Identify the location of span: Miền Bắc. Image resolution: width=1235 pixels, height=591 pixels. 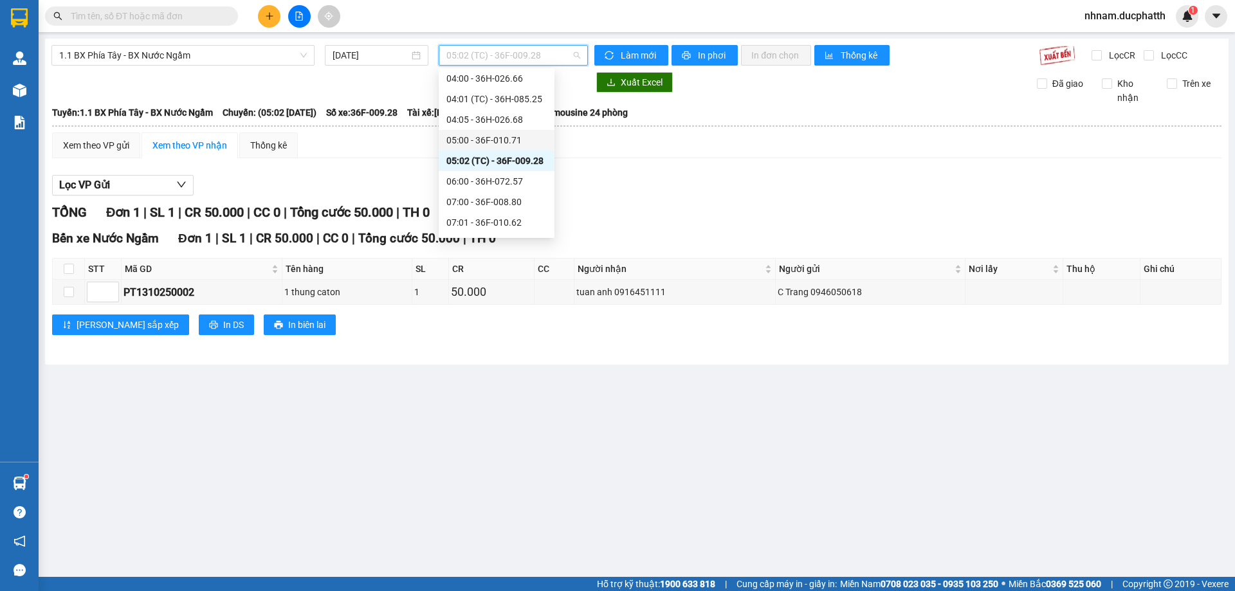
(1055, 584).